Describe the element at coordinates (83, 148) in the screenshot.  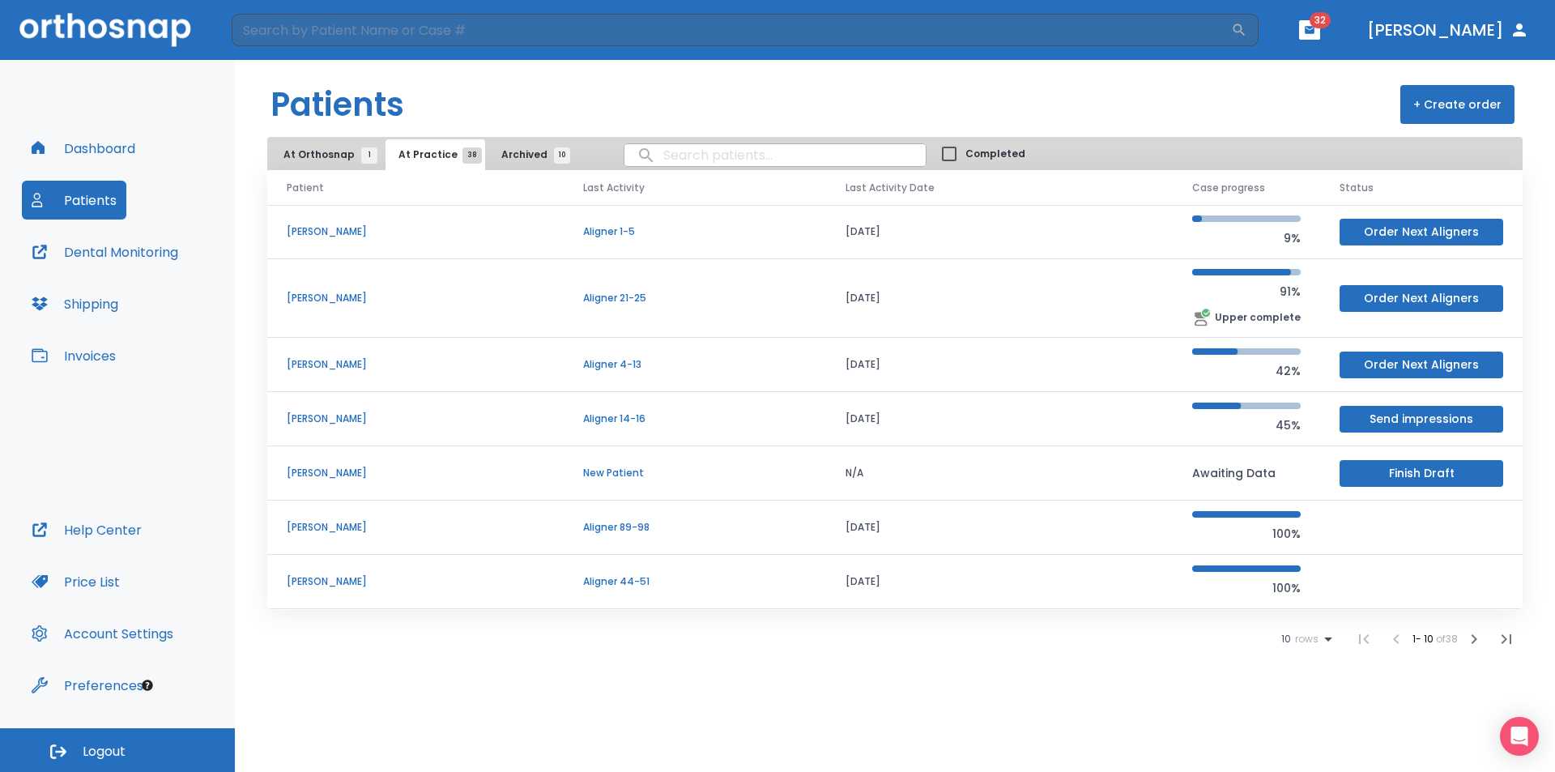
I see `button: Dashboard` at that location.